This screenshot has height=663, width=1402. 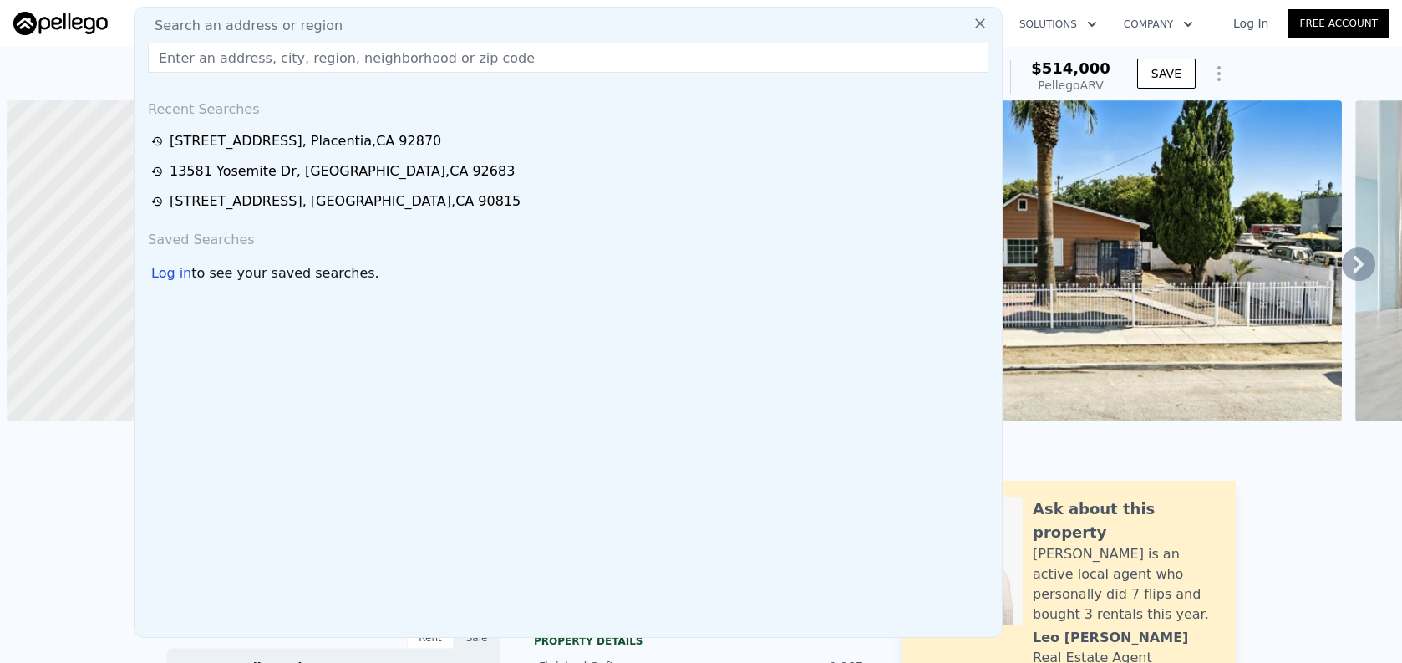 I want to click on button: Company, so click(x=1158, y=24).